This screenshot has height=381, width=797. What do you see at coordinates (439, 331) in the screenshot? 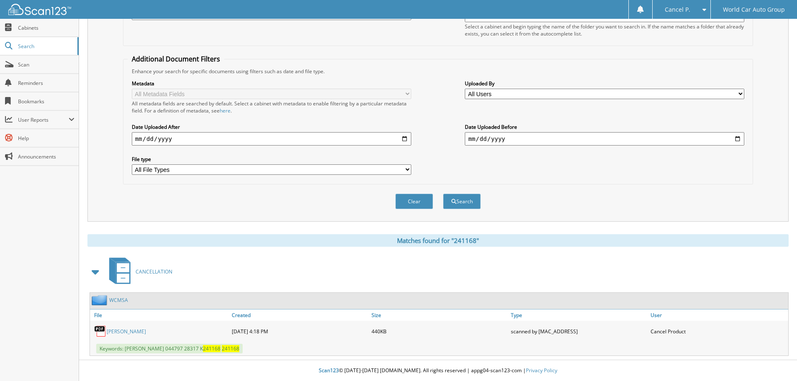
I see `div: 440KB` at bounding box center [439, 331].